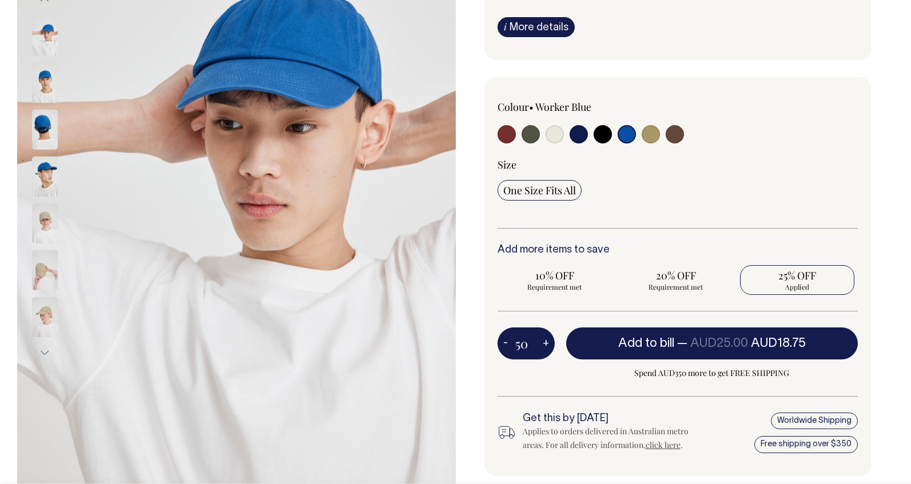  Describe the element at coordinates (563, 107) in the screenshot. I see `label: Worker Blue` at that location.